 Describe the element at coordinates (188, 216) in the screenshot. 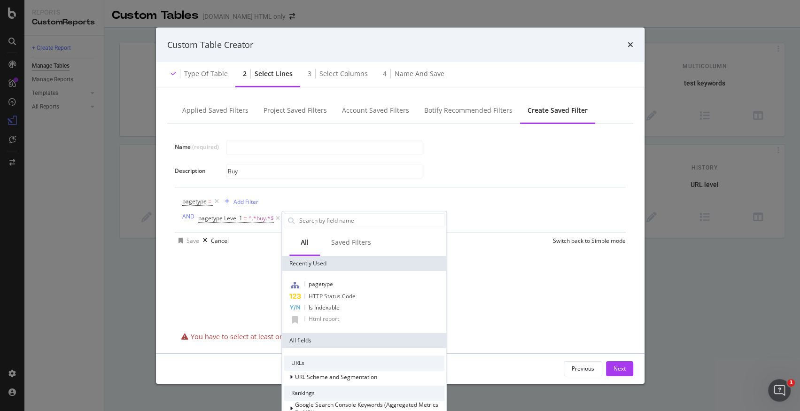

I see `button: AND` at that location.